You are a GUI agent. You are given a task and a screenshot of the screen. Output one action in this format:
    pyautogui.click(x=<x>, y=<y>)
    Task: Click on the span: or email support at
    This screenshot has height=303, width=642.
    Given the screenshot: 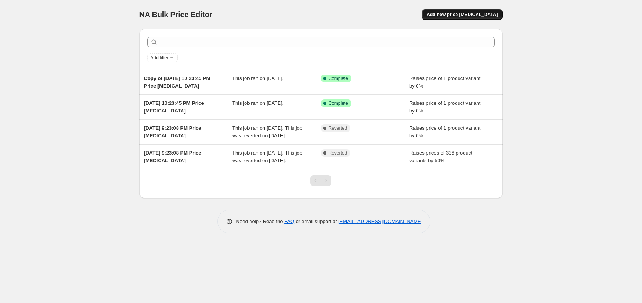 What is the action you would take?
    pyautogui.click(x=316, y=221)
    